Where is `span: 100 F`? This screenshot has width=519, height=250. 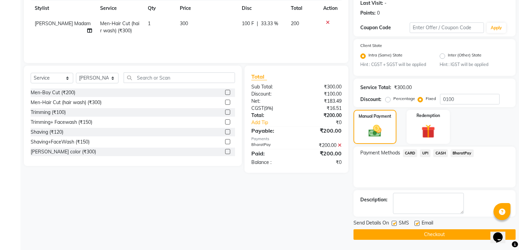
span: 100 F is located at coordinates (248, 24).